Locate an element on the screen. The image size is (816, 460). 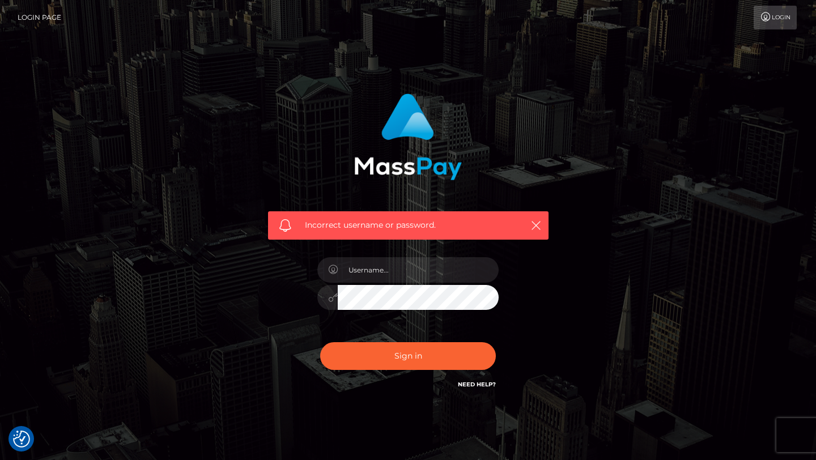
button: Sign in is located at coordinates (408, 356).